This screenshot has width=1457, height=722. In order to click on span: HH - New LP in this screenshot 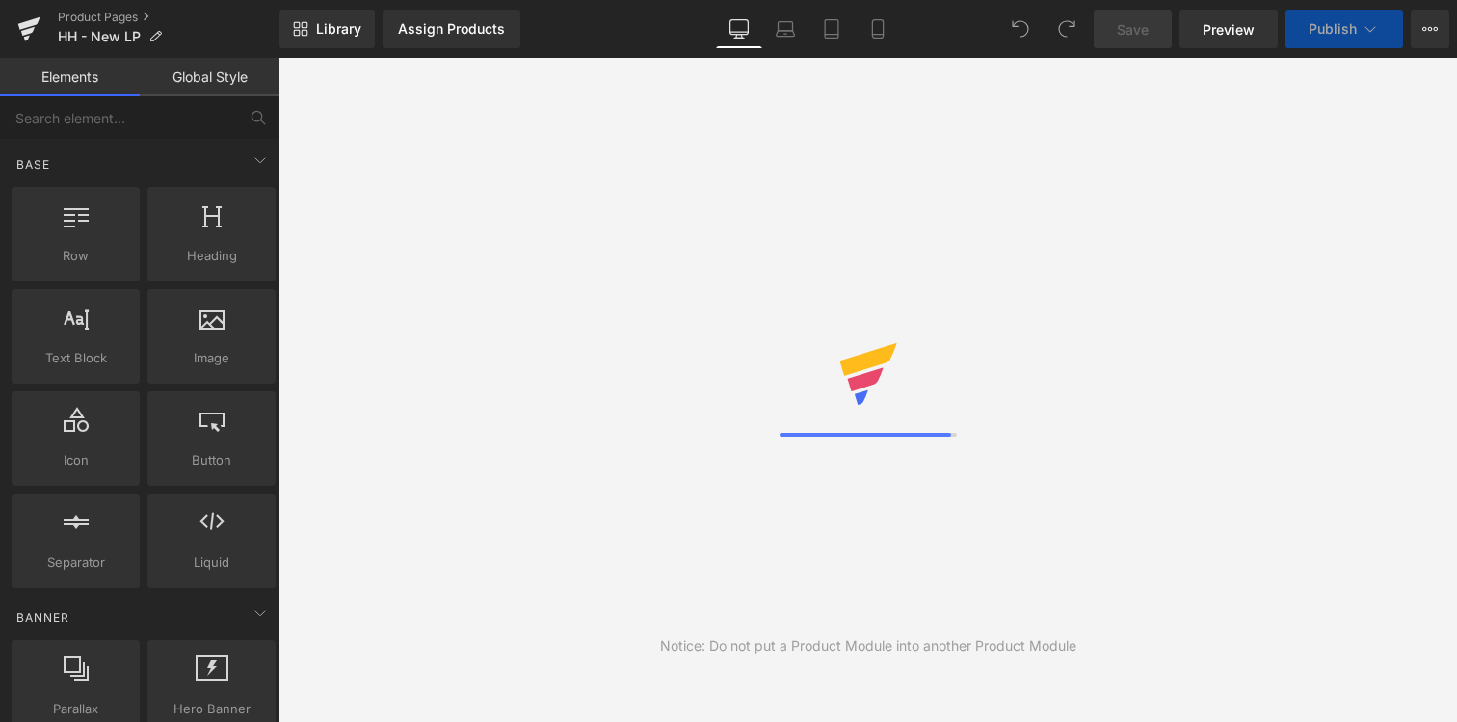, I will do `click(99, 37)`.